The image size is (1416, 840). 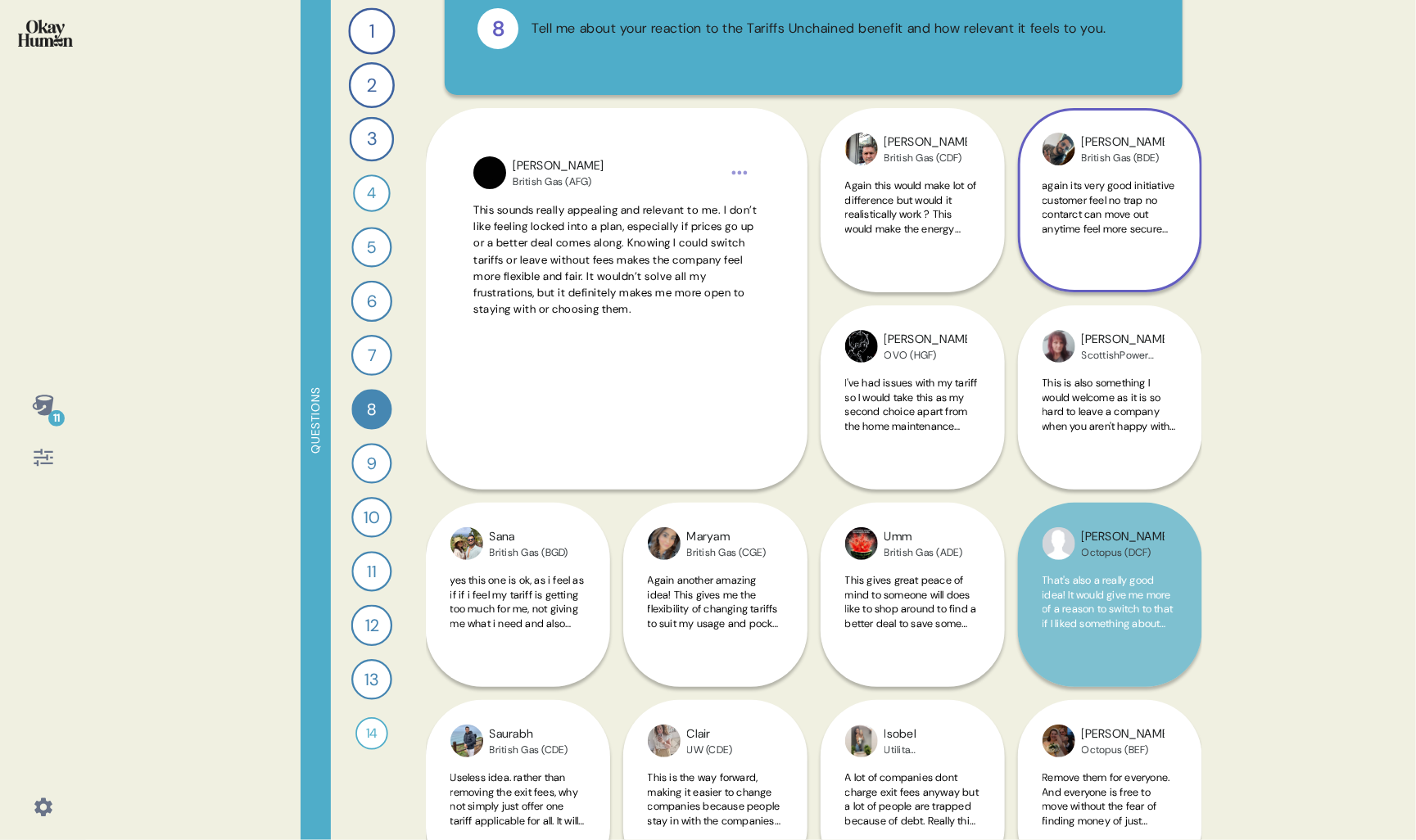 What do you see at coordinates (911, 433) in the screenshot?
I see `span: I've had issues with my tariff so I would take this as my second choice apart from the home maint...` at bounding box center [911, 433].